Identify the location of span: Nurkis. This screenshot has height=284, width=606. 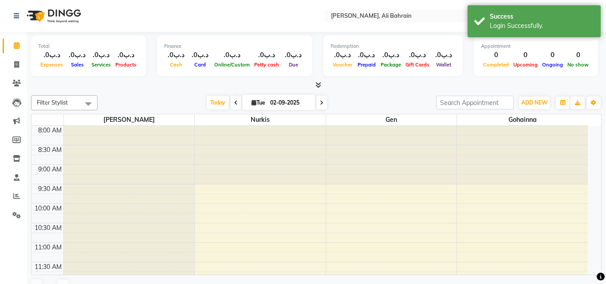
(260, 120).